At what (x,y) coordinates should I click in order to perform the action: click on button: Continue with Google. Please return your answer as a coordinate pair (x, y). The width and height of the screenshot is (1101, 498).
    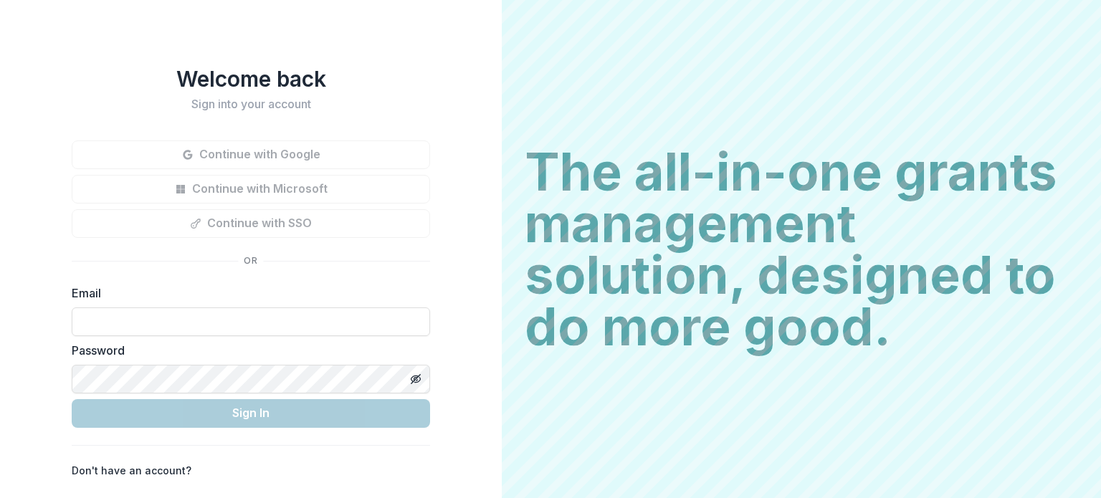
    Looking at the image, I should click on (251, 155).